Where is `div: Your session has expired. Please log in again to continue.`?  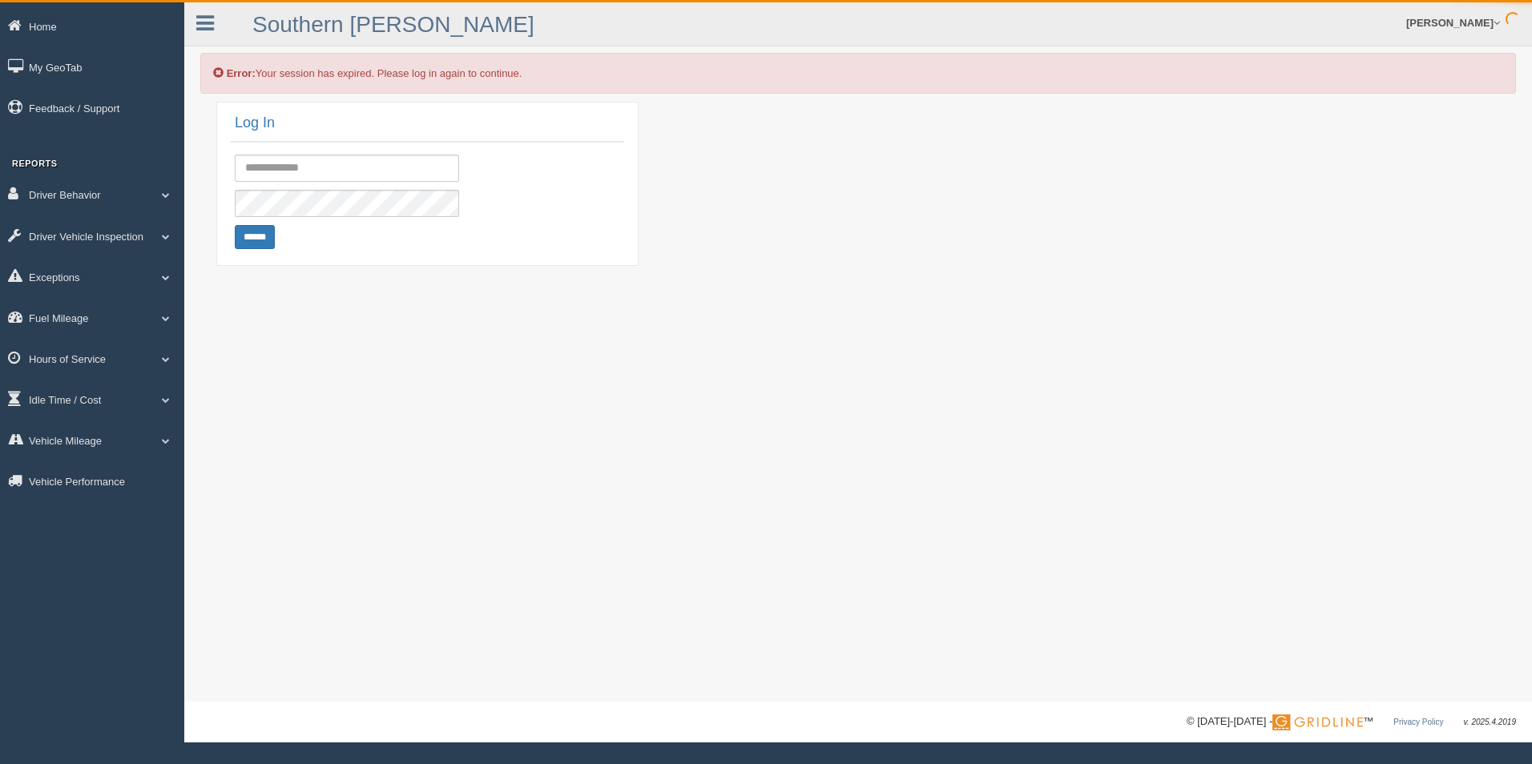 div: Your session has expired. Please log in again to continue. is located at coordinates (858, 73).